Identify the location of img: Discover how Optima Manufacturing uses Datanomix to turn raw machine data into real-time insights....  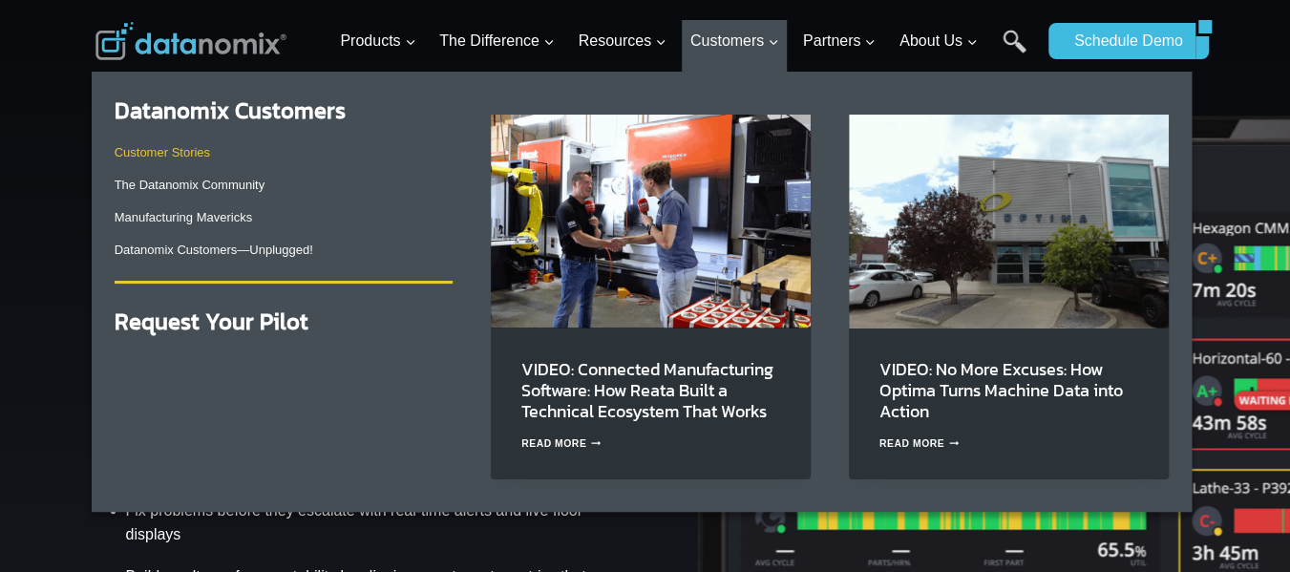
(1008, 221).